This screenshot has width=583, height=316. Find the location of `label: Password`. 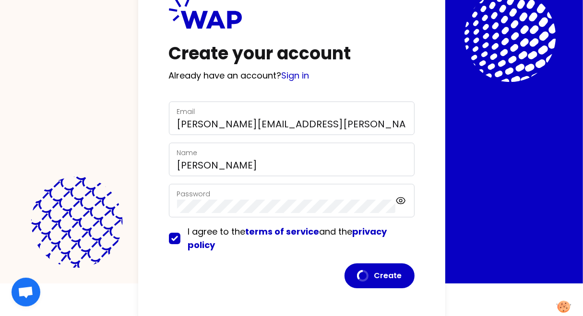

label: Password is located at coordinates (194, 194).